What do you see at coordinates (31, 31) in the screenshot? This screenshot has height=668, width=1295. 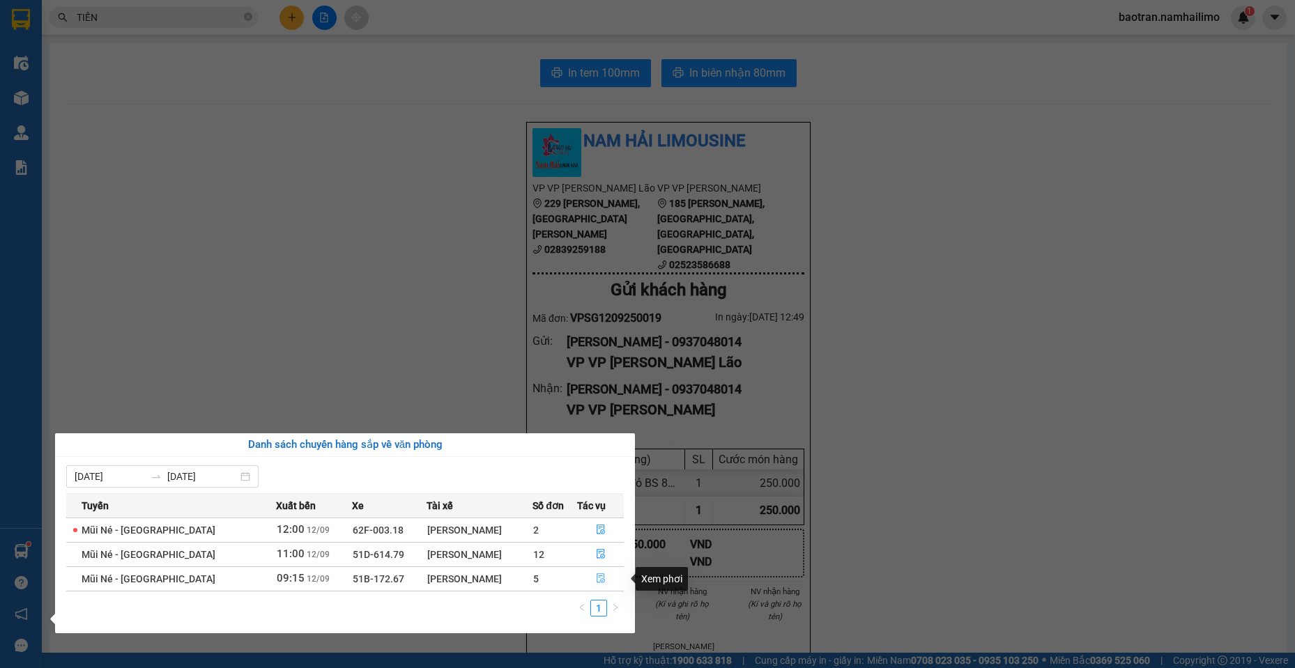 I see `img: logo.jpg` at bounding box center [31, 31].